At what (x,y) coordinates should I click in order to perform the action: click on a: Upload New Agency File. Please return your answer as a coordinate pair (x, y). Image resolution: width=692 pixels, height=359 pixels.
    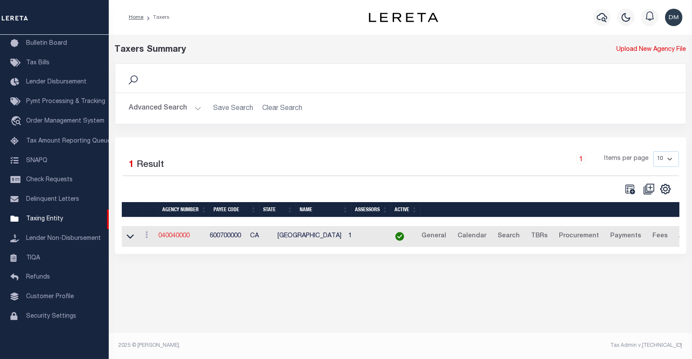
    Looking at the image, I should click on (652, 50).